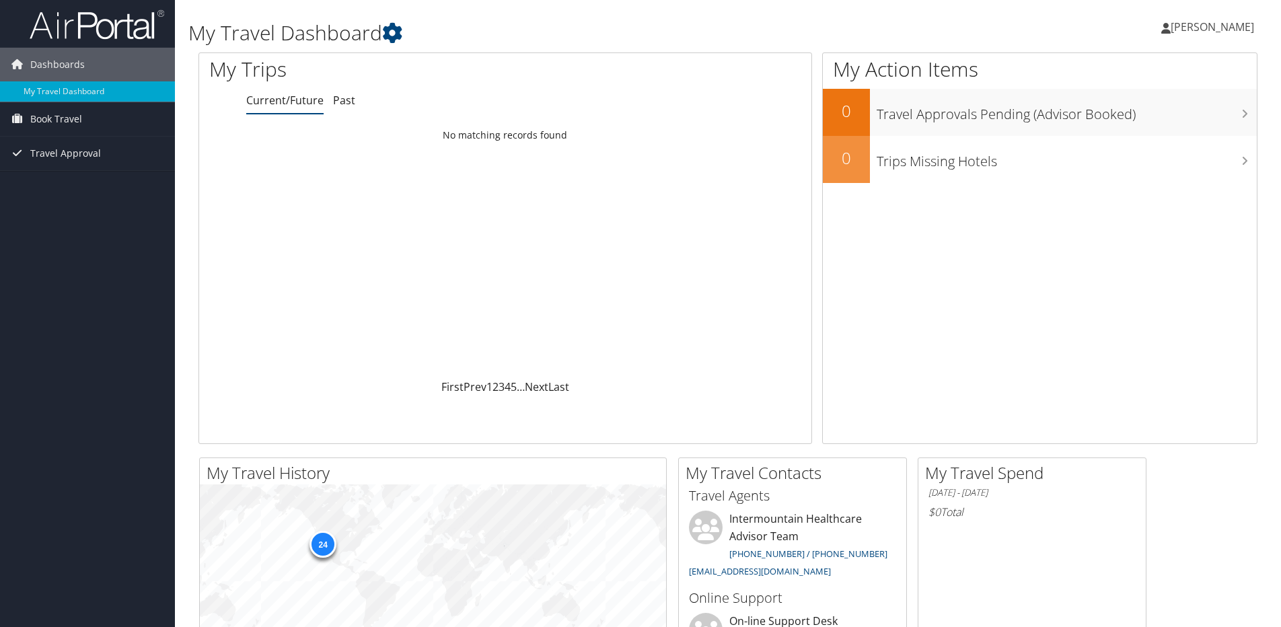  I want to click on a: 0Travel Approvals Pending (Advisor Booked), so click(1039, 112).